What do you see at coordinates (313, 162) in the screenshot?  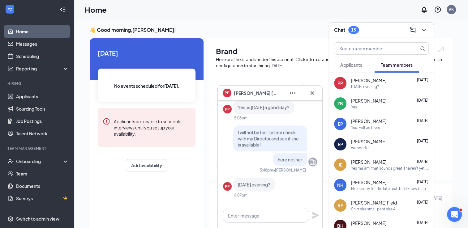 I see `svg: Company` at bounding box center [313, 162].